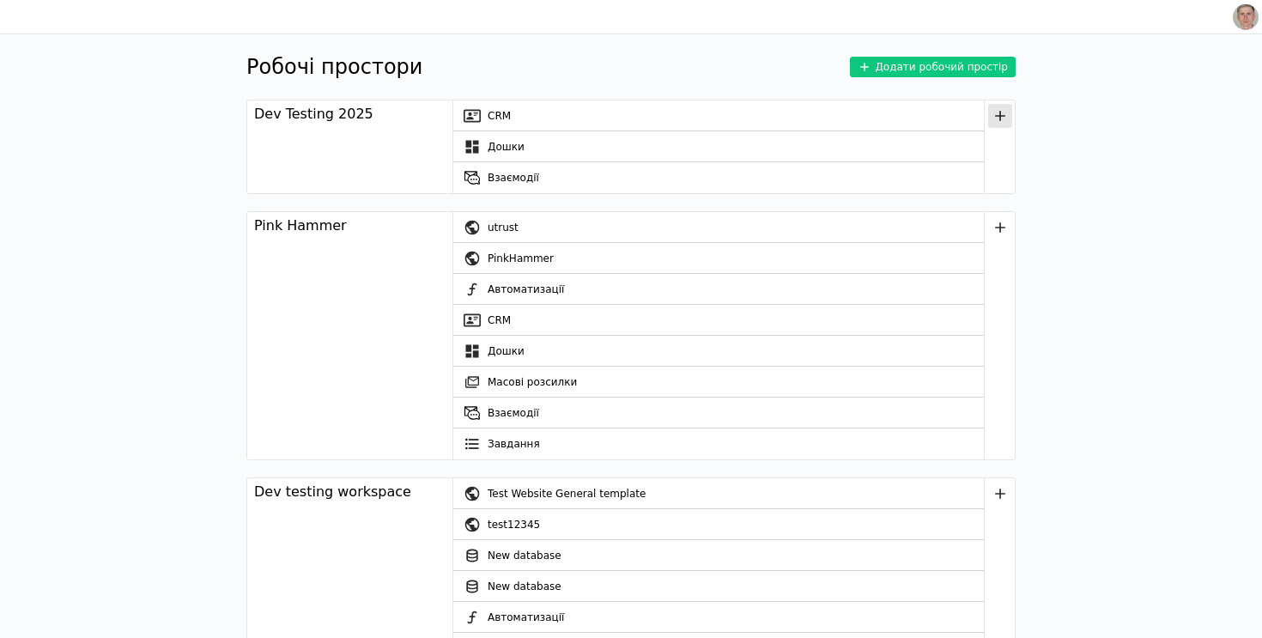 The height and width of the screenshot is (638, 1262). Describe the element at coordinates (736, 494) in the screenshot. I see `div: Test Website General template` at that location.